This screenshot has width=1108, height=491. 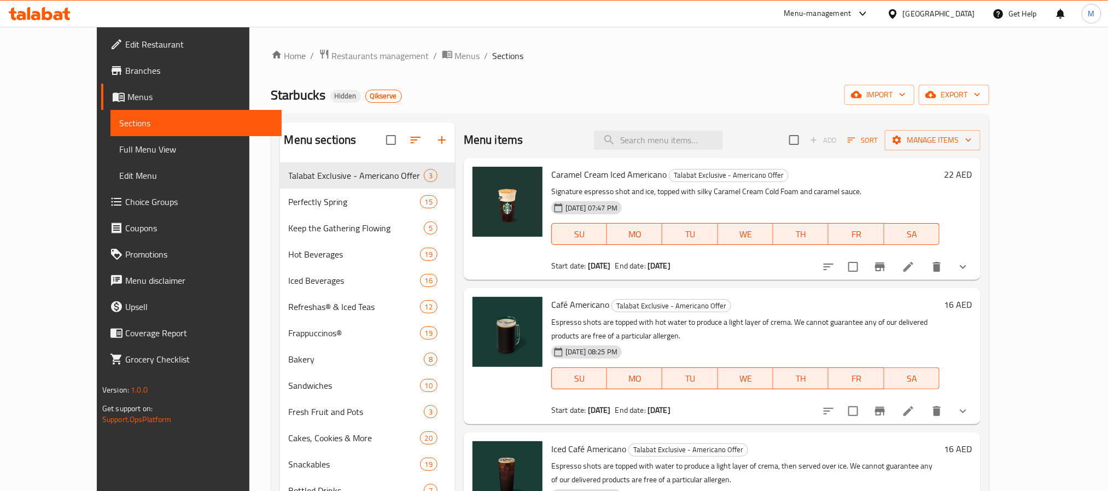 What do you see at coordinates (356, 412) in the screenshot?
I see `div: Fresh Fruit and Pots` at bounding box center [356, 412].